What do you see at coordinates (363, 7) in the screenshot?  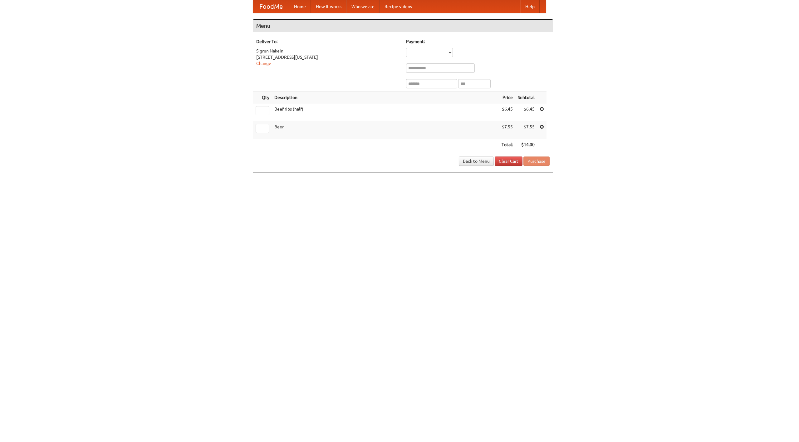 I see `a: Who we are` at bounding box center [363, 7].